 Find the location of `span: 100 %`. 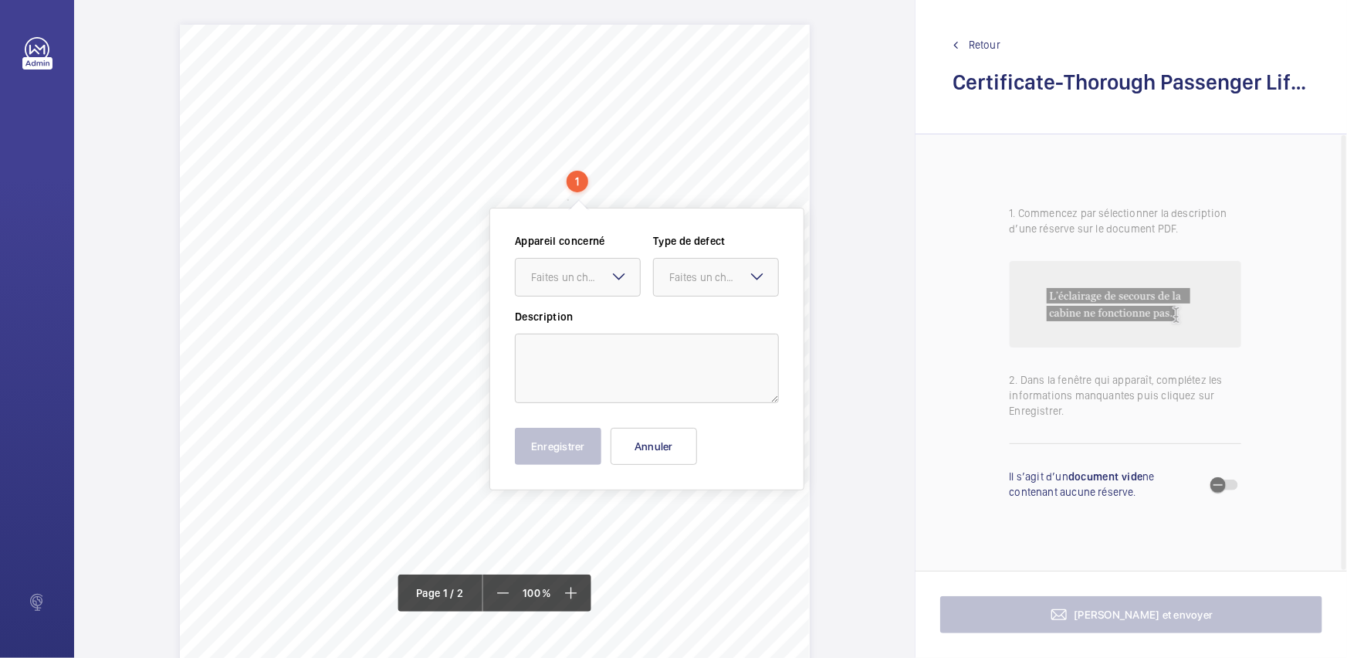

span: 100 % is located at coordinates (537, 593).